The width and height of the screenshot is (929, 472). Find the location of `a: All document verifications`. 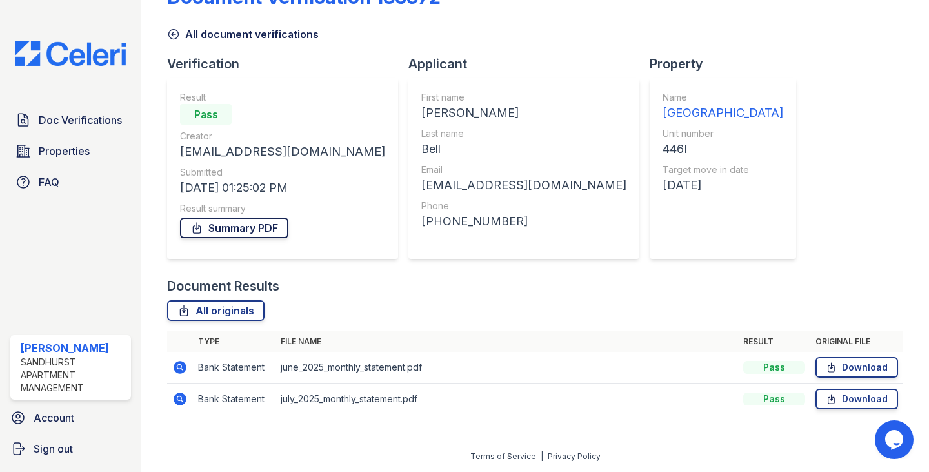

a: All document verifications is located at coordinates (243, 34).